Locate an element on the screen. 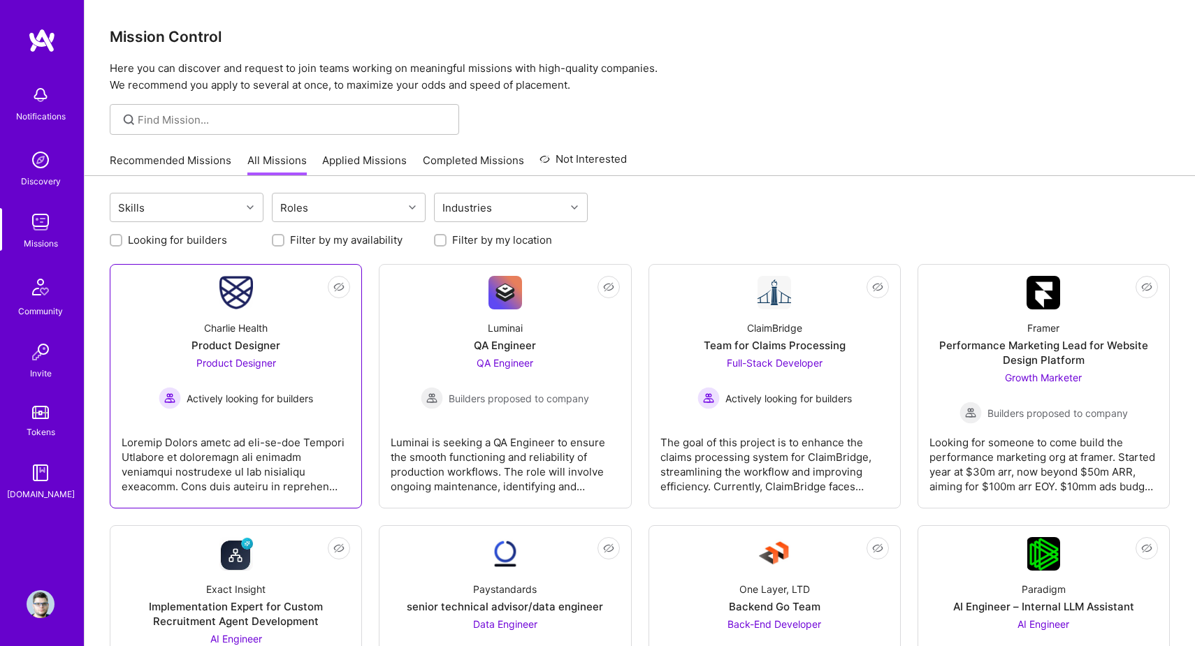  div: Loremip Dolors ametc ad eli-se-doe Tempori Utlabore et doloremagn ali enimadm veniamqui nostrudex... is located at coordinates (236, 459).